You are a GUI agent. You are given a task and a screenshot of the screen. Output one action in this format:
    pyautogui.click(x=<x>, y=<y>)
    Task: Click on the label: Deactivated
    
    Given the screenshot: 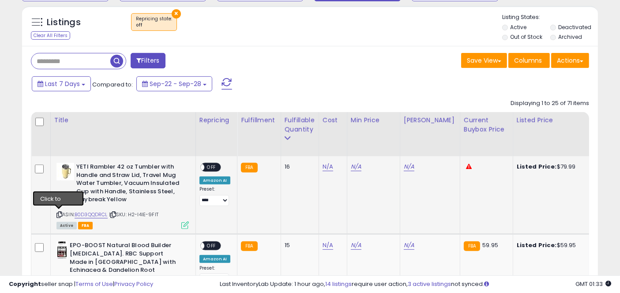 What is the action you would take?
    pyautogui.click(x=575, y=27)
    